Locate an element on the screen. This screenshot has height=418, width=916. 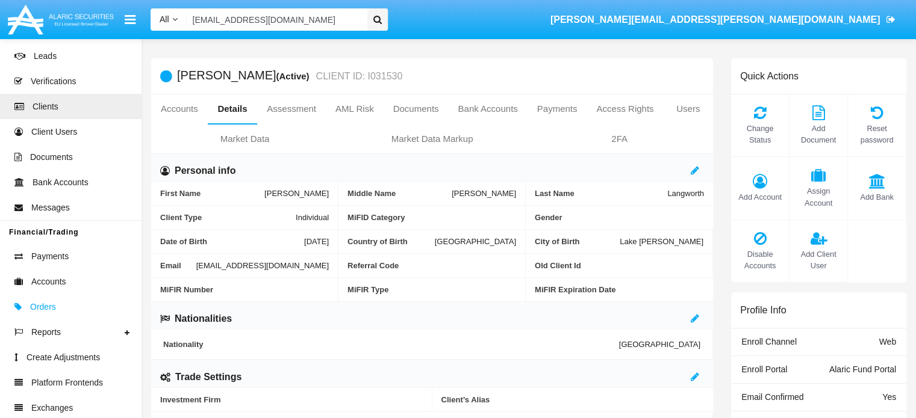
span: Add Bank is located at coordinates (876, 197).